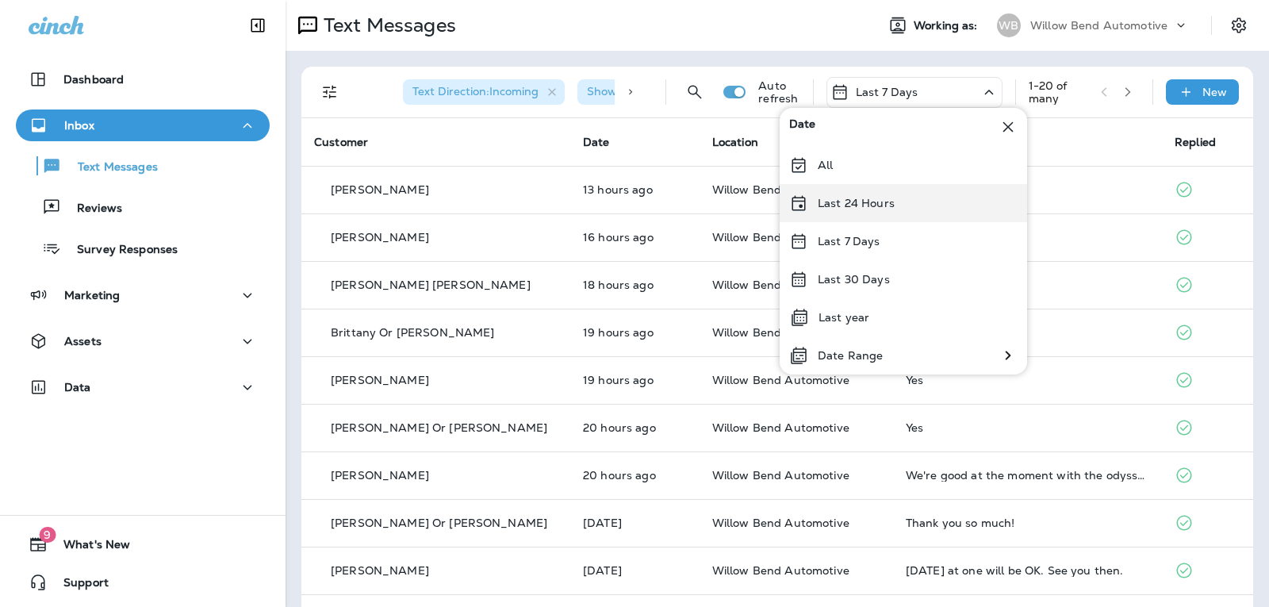  Describe the element at coordinates (92, 295) in the screenshot. I see `p: Marketing` at that location.